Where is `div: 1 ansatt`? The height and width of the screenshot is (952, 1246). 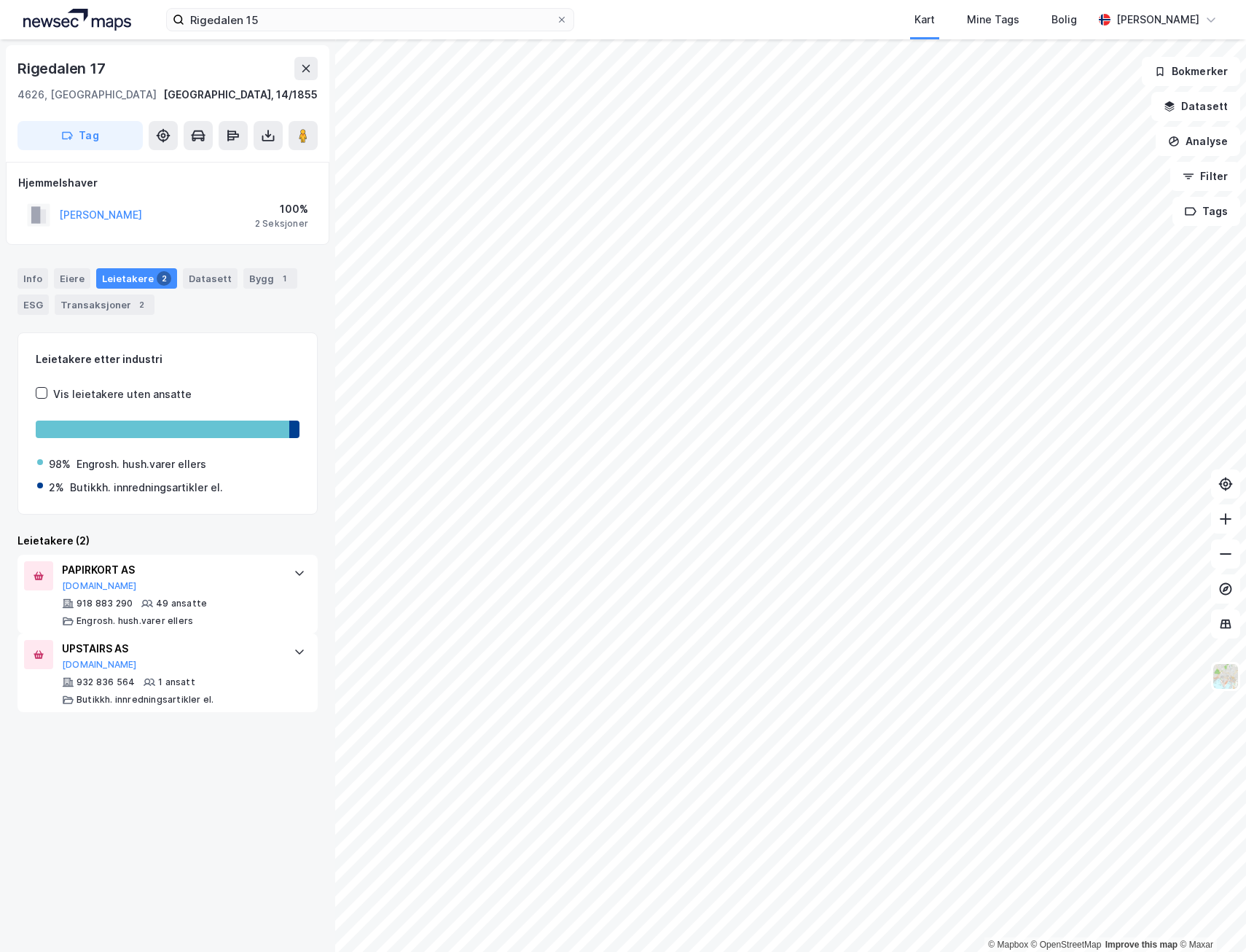 div: 1 ansatt is located at coordinates (177, 682).